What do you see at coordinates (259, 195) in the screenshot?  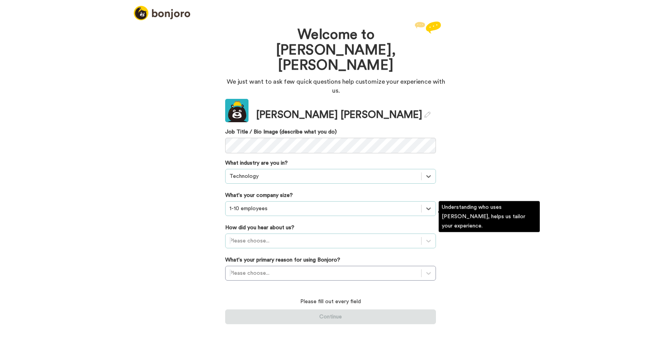 I see `label: What's your company size?` at bounding box center [259, 195].